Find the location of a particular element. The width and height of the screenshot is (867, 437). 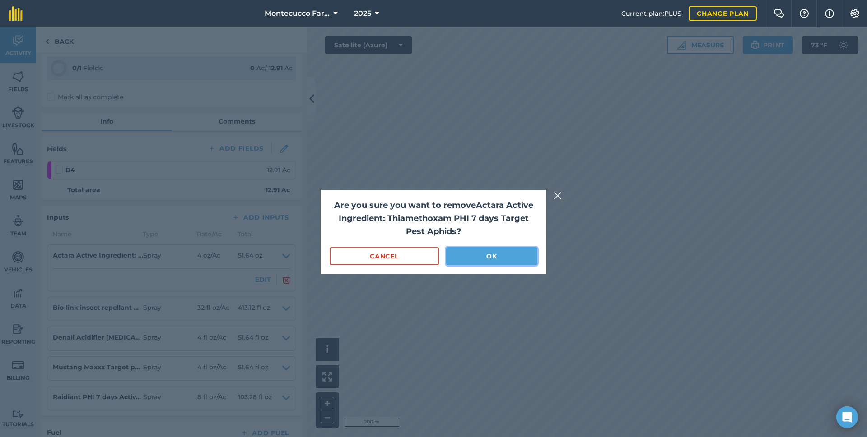

button: Cancel is located at coordinates (384, 256).